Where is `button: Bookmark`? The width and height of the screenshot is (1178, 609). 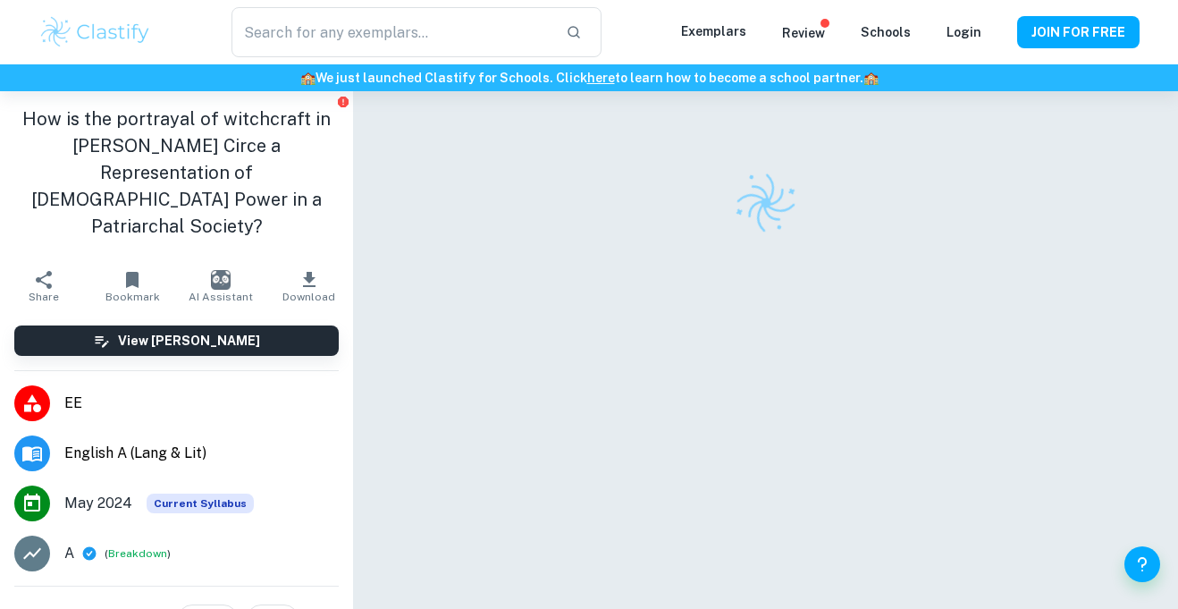 button: Bookmark is located at coordinates (132, 286).